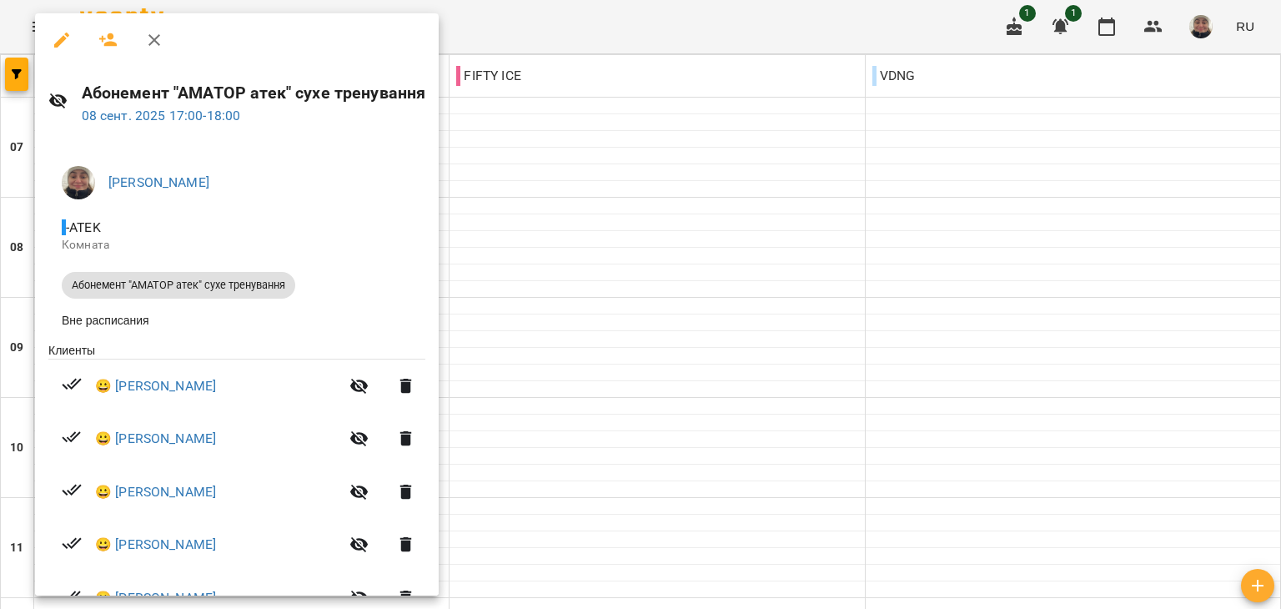 Image resolution: width=1281 pixels, height=609 pixels. What do you see at coordinates (237, 245) in the screenshot?
I see `p: Комната` at bounding box center [237, 245].